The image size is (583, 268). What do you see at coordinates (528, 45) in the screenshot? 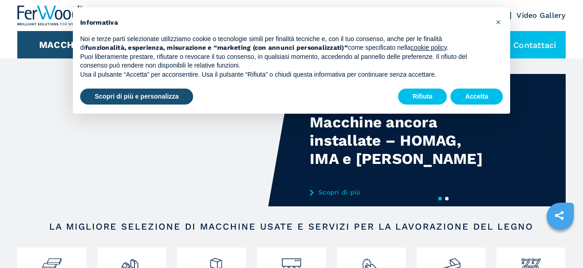
I see `div: Contattaci` at bounding box center [528, 45].